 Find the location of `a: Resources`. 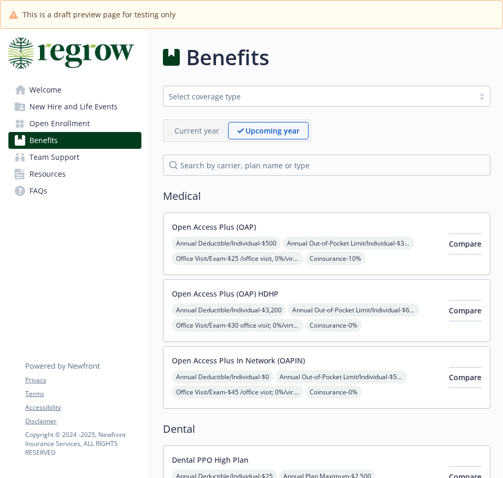

a: Resources is located at coordinates (75, 174).